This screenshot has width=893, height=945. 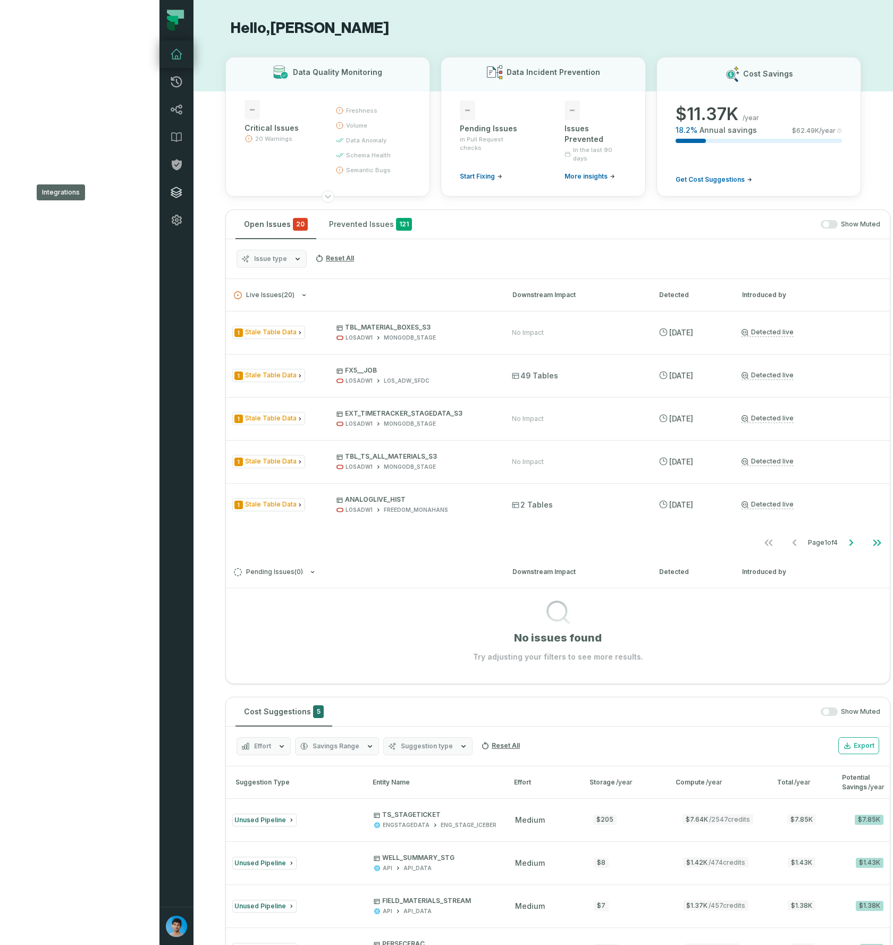 What do you see at coordinates (601, 906) in the screenshot?
I see `div: $7` at bounding box center [601, 906].